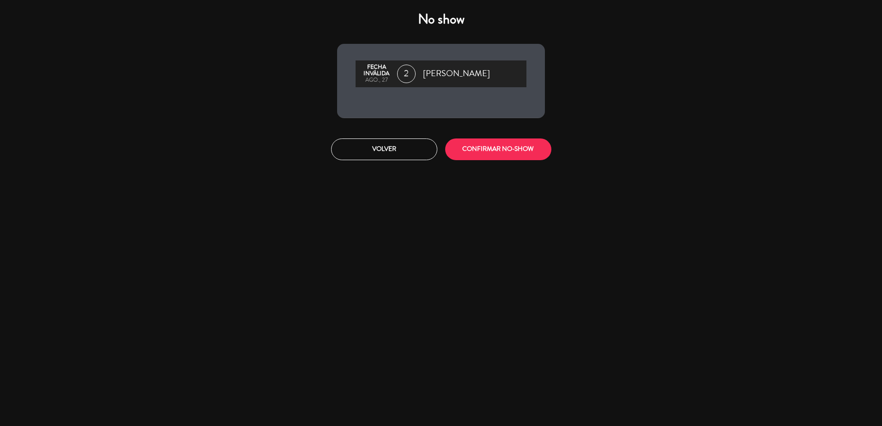 Image resolution: width=882 pixels, height=426 pixels. What do you see at coordinates (441, 19) in the screenshot?
I see `h4: No show` at bounding box center [441, 19].